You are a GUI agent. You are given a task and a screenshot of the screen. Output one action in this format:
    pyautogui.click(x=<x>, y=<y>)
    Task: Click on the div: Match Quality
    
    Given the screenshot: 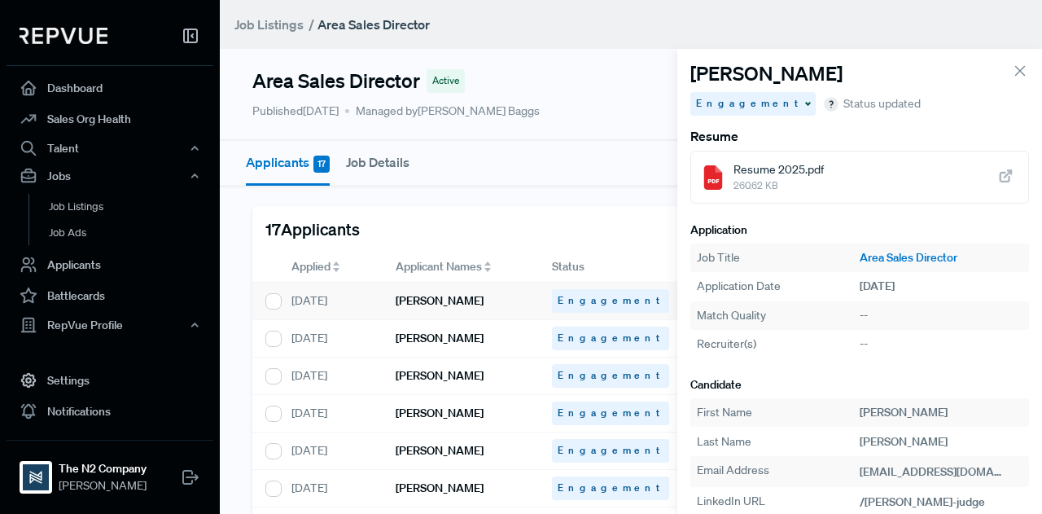 What is the action you would take?
    pyautogui.click(x=778, y=315)
    